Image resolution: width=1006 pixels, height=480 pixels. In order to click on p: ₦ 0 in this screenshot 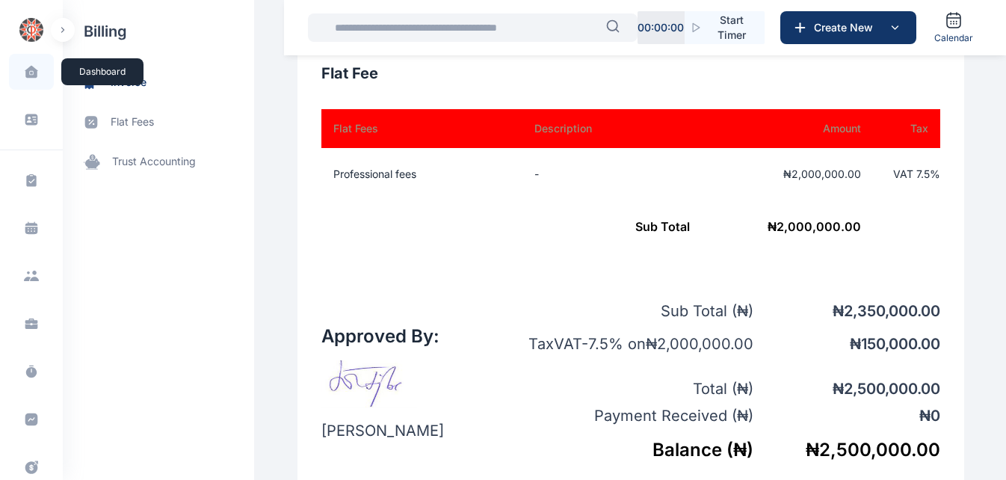, I will do `click(847, 416)`.